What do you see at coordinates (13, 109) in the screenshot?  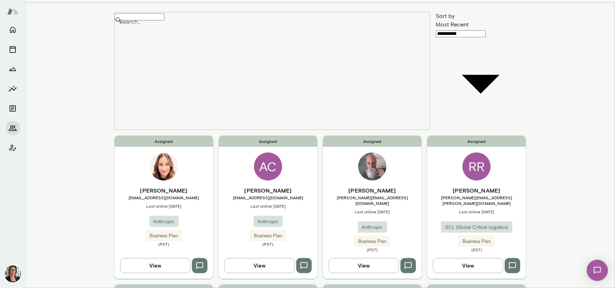 I see `button: Documents` at bounding box center [13, 109].